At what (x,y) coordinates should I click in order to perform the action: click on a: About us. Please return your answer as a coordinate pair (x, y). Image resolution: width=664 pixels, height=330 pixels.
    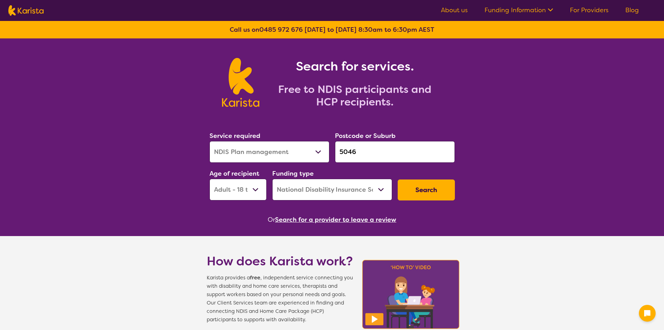
    Looking at the image, I should click on (454, 10).